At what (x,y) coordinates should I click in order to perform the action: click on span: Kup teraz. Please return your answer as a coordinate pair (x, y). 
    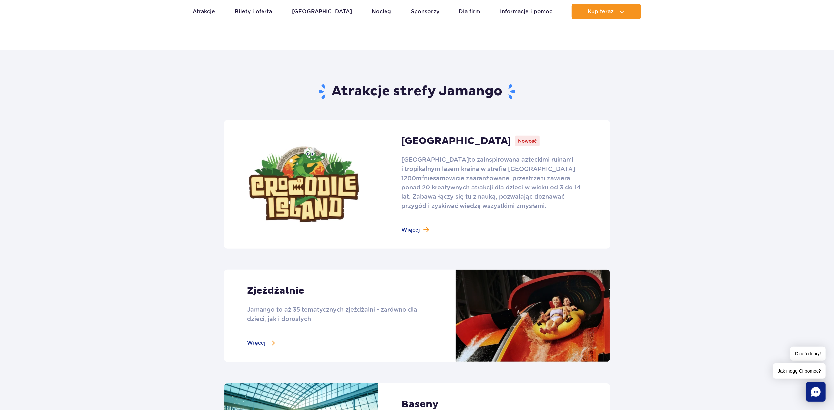
    Looking at the image, I should click on (600, 12).